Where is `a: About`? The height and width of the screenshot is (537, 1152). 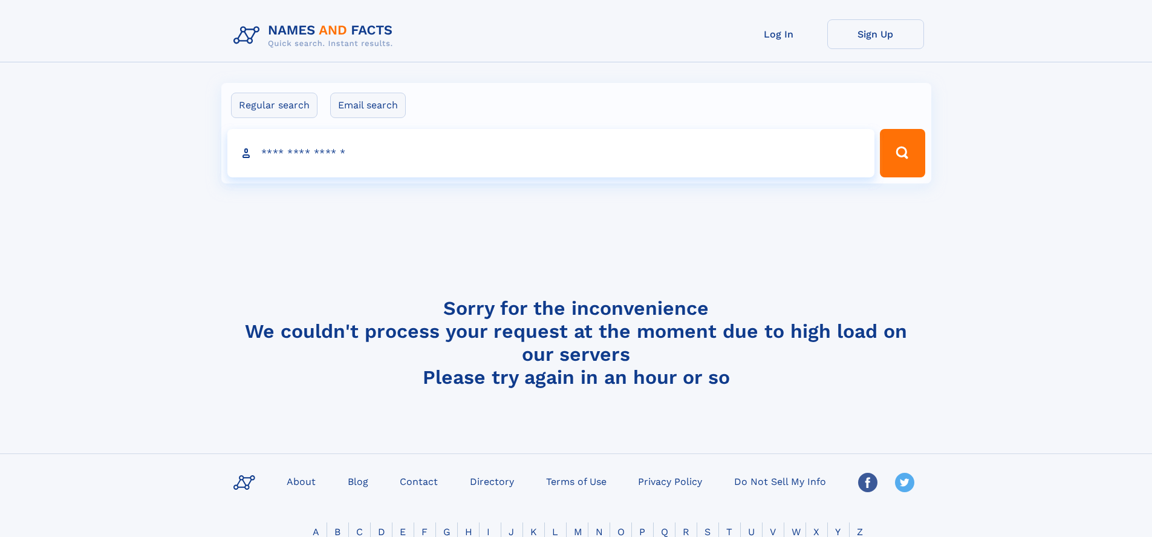
a: About is located at coordinates (301, 480).